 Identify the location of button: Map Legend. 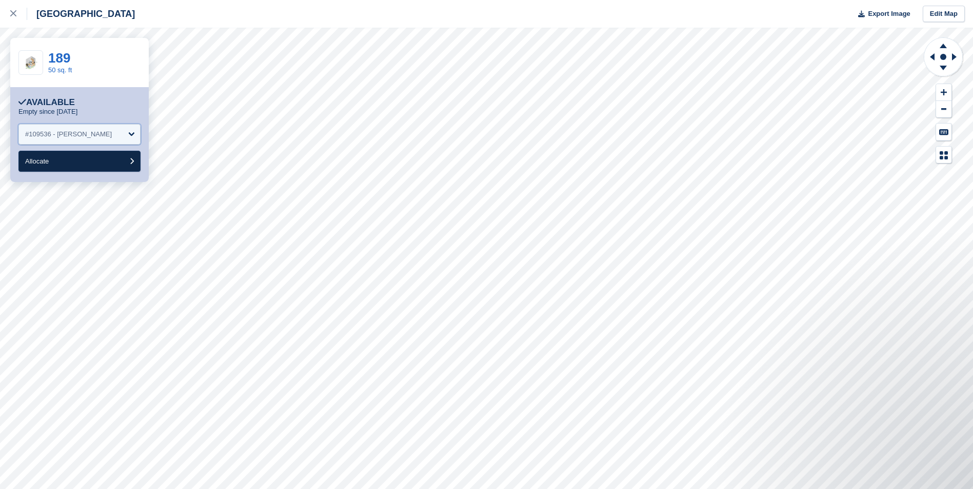
(943, 155).